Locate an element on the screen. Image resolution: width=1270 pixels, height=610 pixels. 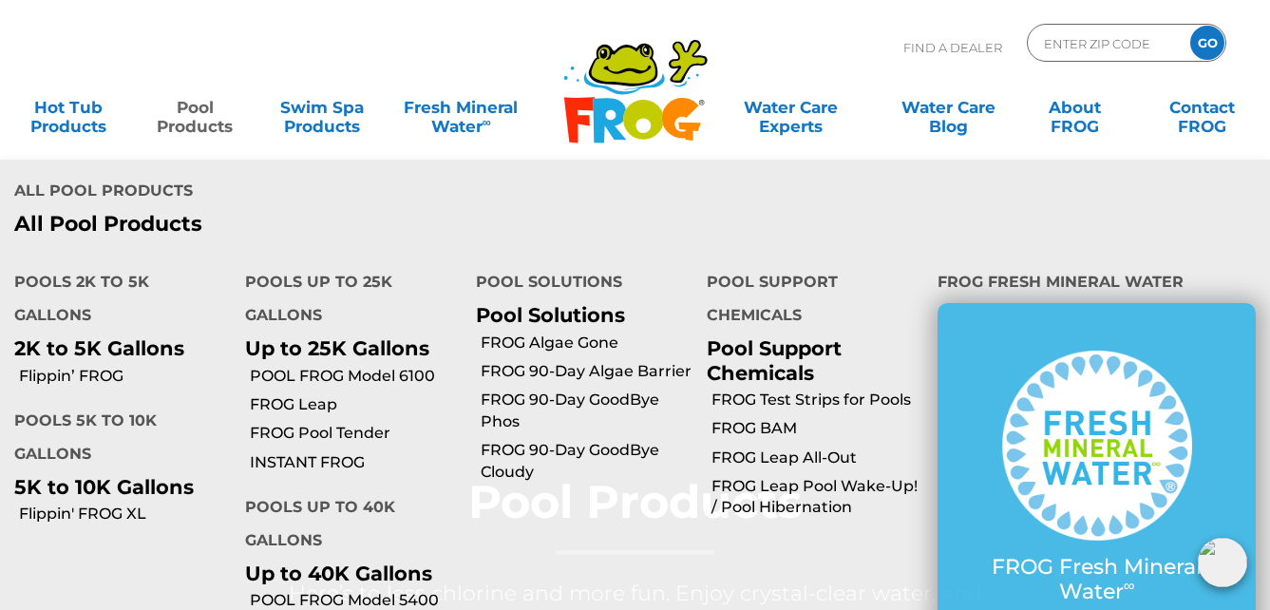
a: Fresh MineralWater∞ is located at coordinates (461, 107).